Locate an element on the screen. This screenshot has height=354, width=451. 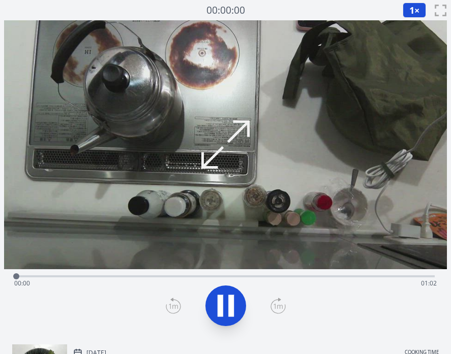
span: 1 is located at coordinates (411, 10).